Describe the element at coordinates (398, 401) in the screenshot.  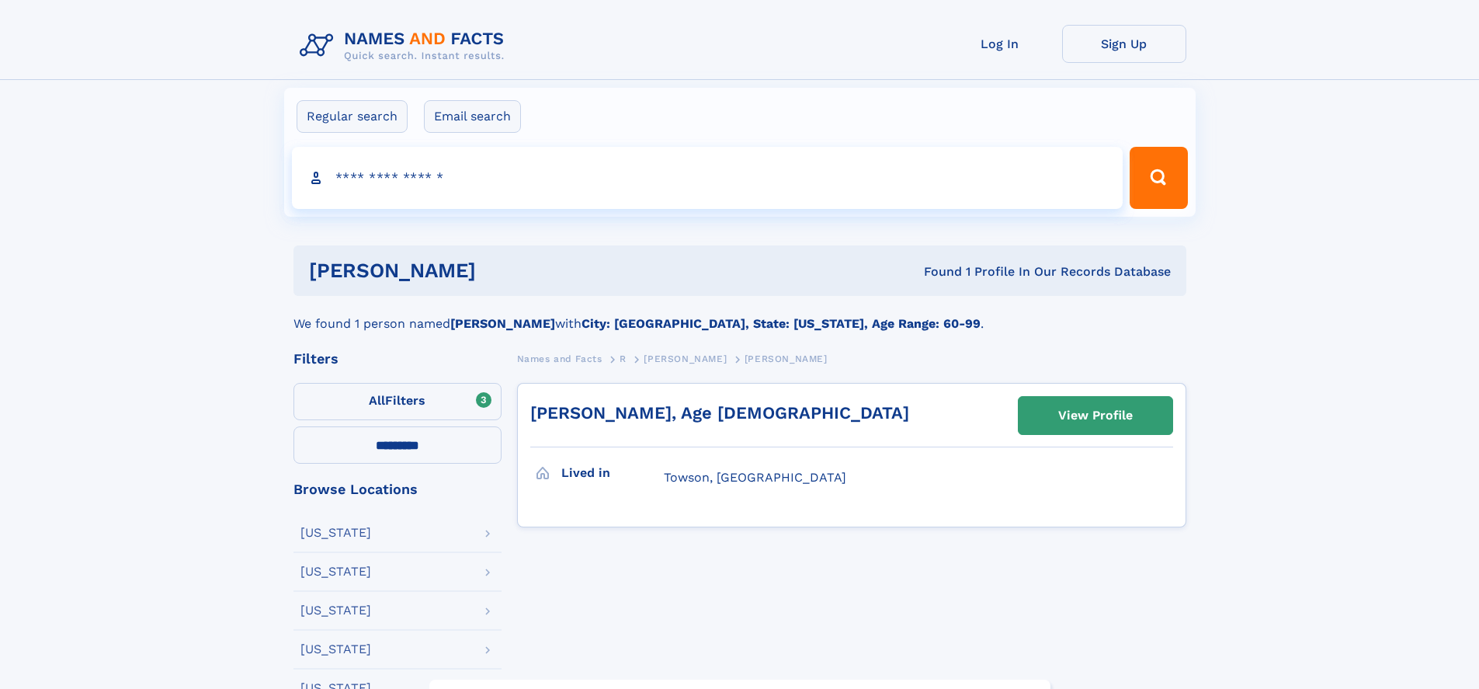
I see `label: Filters` at that location.